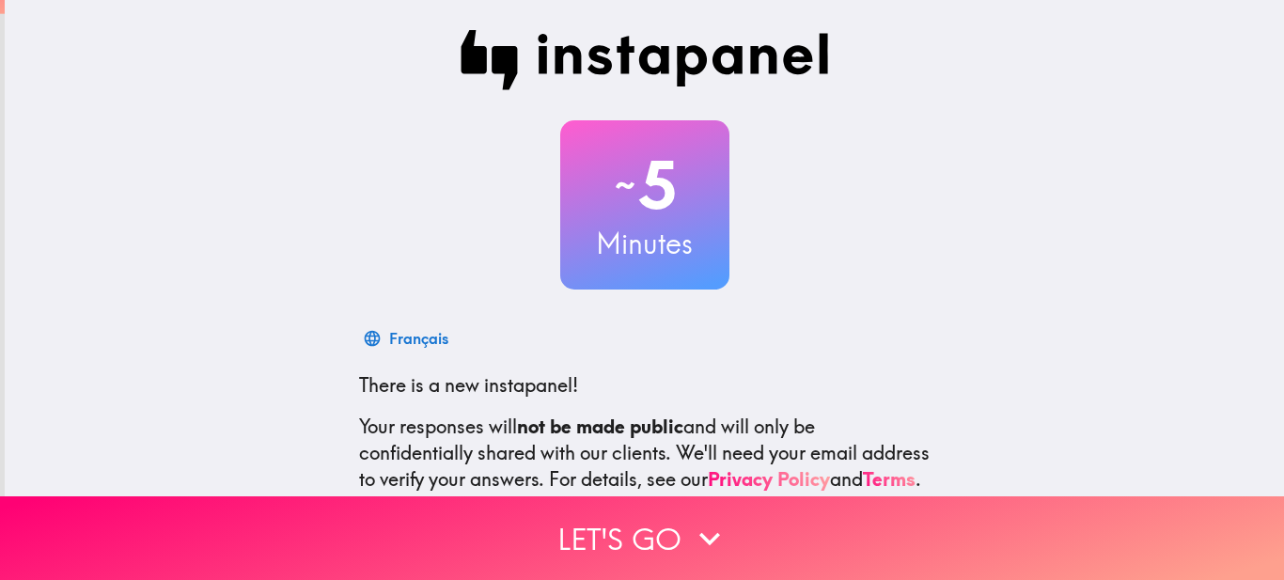  What do you see at coordinates (769, 478) in the screenshot?
I see `a: Privacy Policy` at bounding box center [769, 478].